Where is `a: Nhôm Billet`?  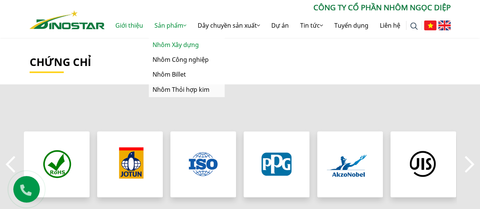 a: Nhôm Billet is located at coordinates (187, 74).